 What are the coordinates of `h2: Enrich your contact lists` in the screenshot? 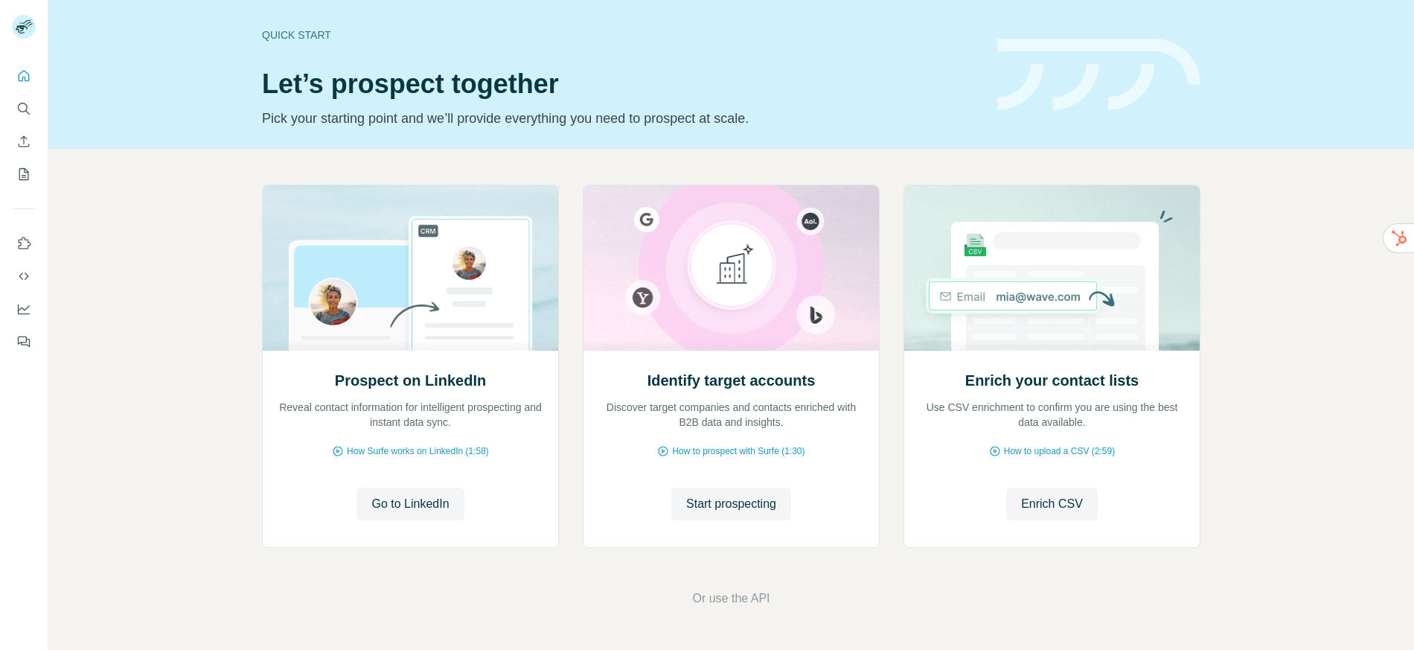 It's located at (1051, 380).